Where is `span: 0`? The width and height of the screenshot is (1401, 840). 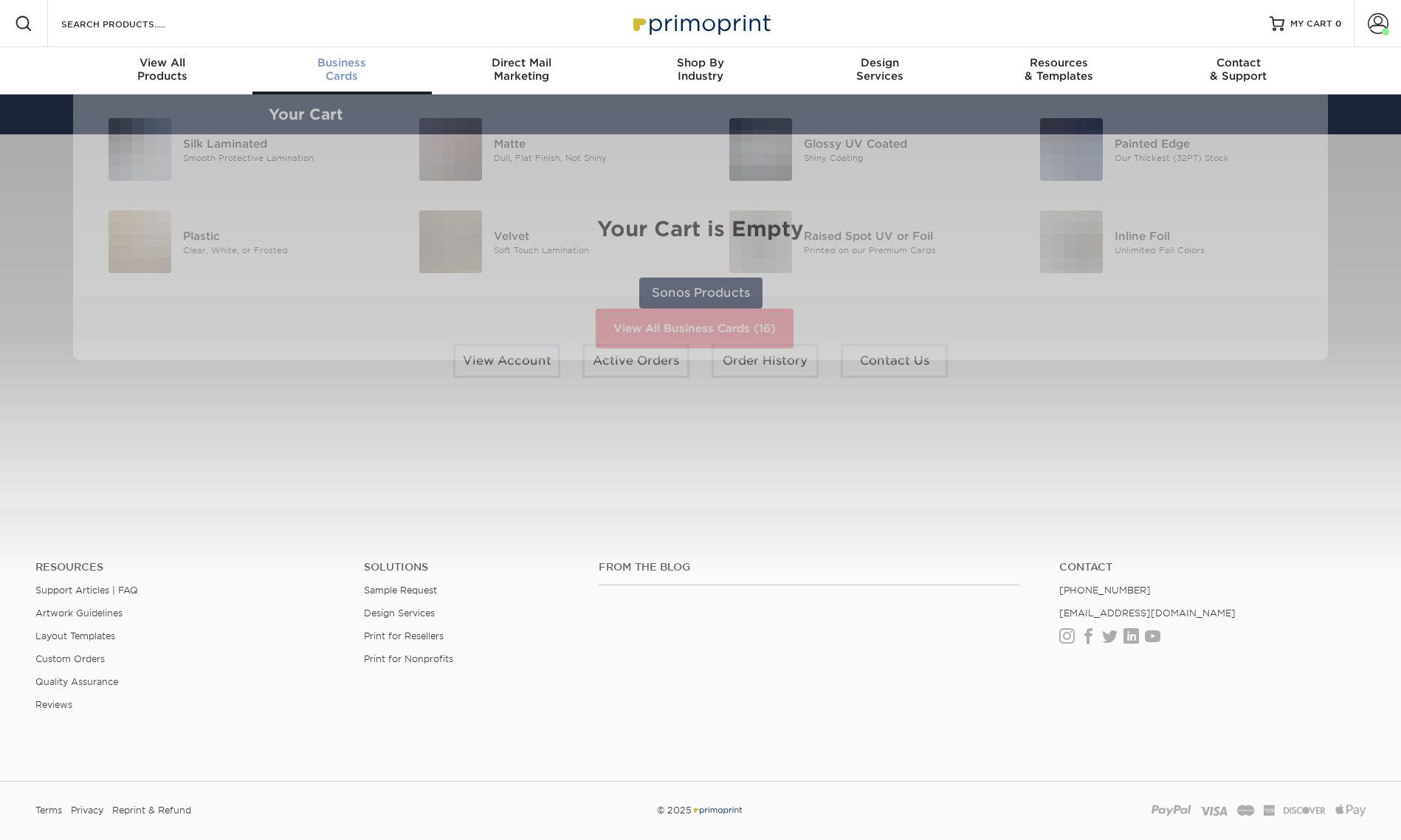
span: 0 is located at coordinates (1339, 23).